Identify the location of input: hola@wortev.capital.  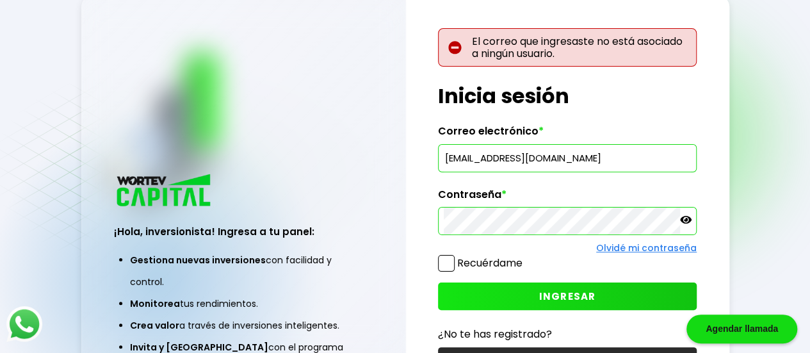
(567, 158).